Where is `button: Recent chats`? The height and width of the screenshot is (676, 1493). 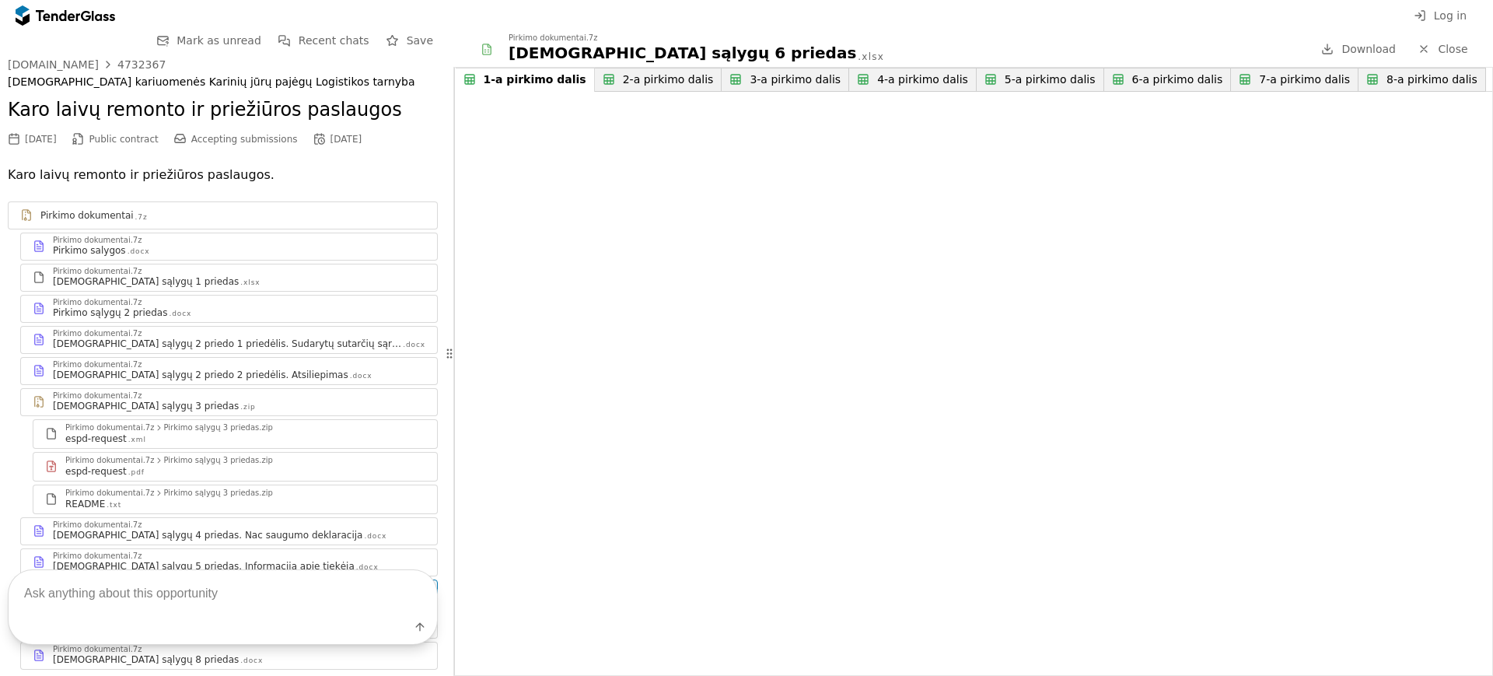 button: Recent chats is located at coordinates (323, 40).